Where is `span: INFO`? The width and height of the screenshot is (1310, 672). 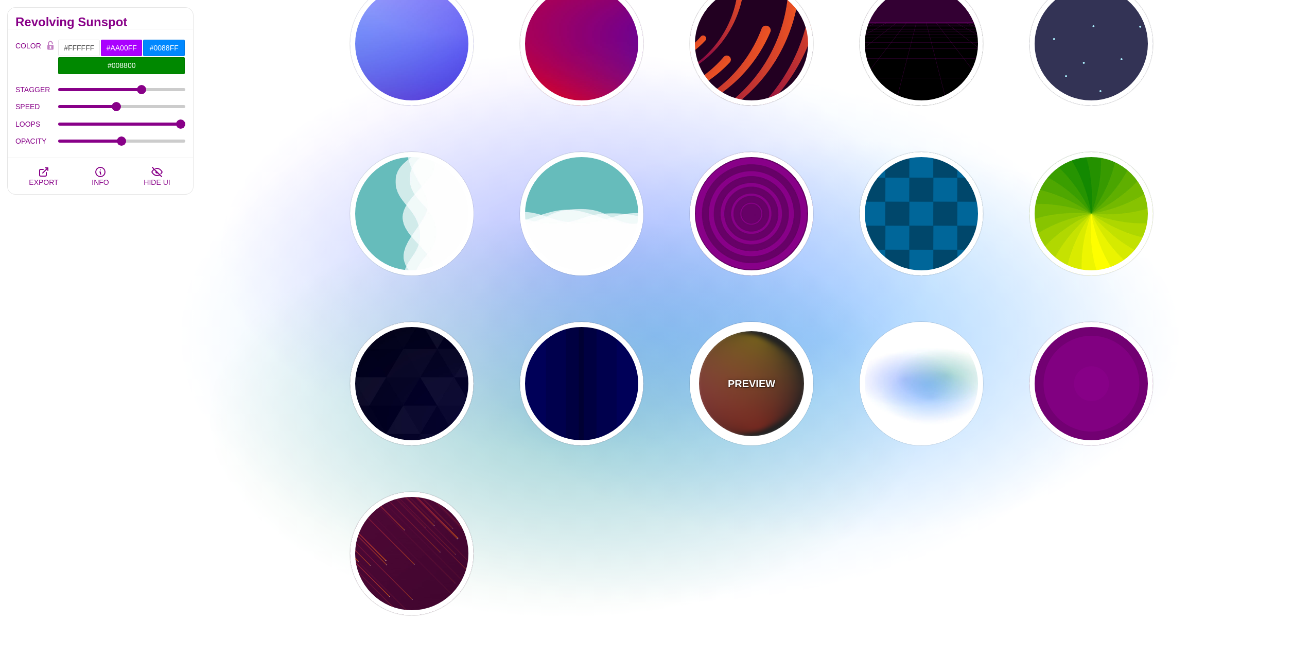 span: INFO is located at coordinates (100, 182).